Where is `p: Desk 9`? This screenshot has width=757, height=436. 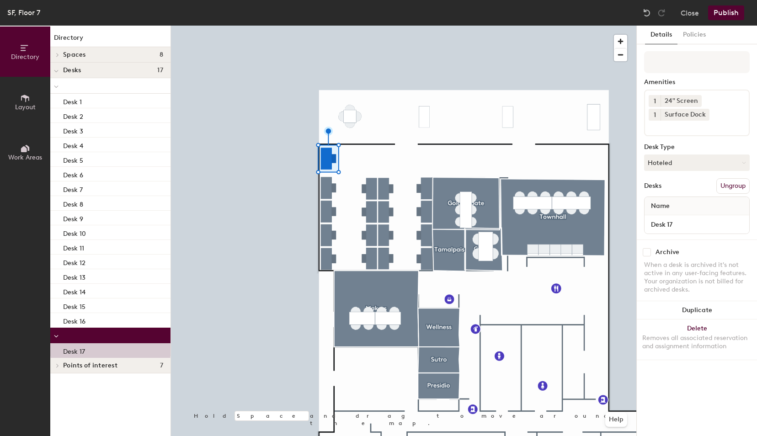 p: Desk 9 is located at coordinates (73, 218).